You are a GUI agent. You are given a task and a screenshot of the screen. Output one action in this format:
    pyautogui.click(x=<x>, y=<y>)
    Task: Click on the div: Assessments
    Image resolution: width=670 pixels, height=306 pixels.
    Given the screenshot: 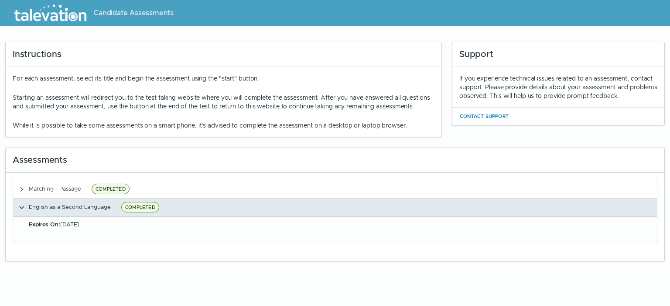 What is the action you would take?
    pyautogui.click(x=335, y=160)
    